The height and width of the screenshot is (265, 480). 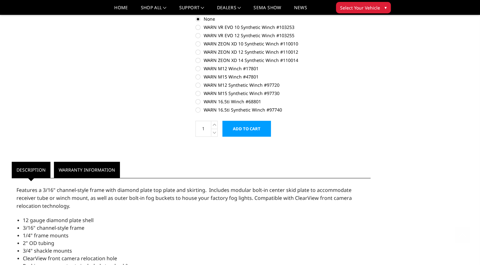 What do you see at coordinates (121, 10) in the screenshot?
I see `a: Home` at bounding box center [121, 10].